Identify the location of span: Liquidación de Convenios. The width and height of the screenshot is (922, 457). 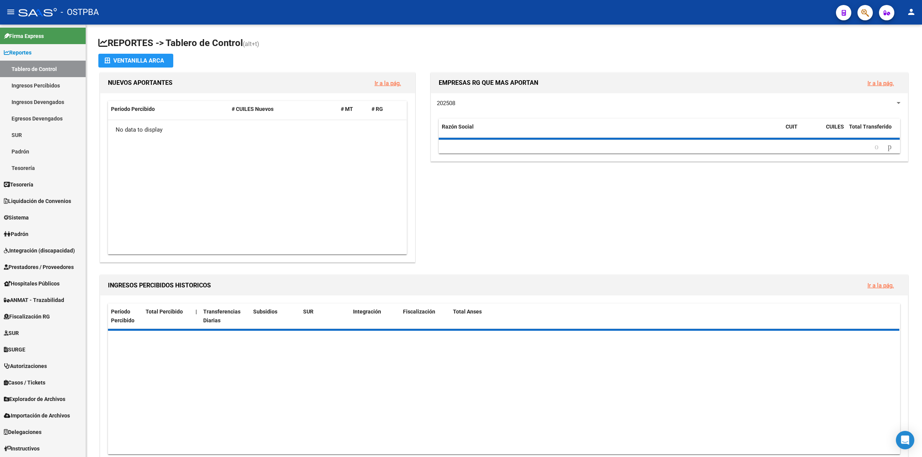
(37, 201).